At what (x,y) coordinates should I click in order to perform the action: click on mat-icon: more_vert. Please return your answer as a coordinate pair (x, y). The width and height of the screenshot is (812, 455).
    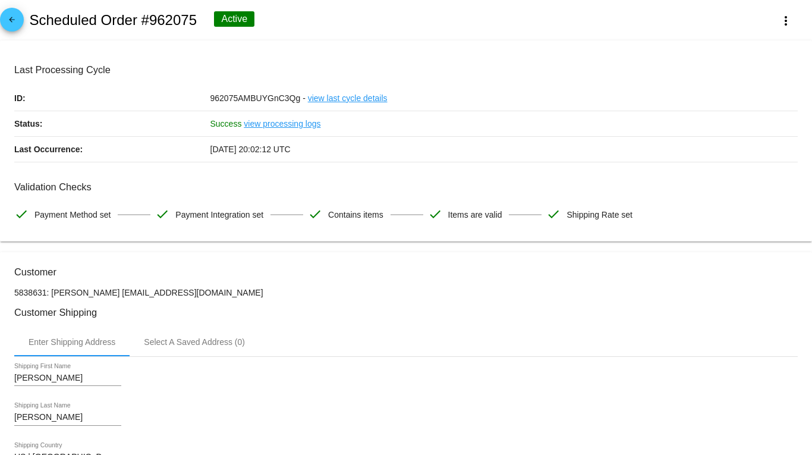
    Looking at the image, I should click on (785, 21).